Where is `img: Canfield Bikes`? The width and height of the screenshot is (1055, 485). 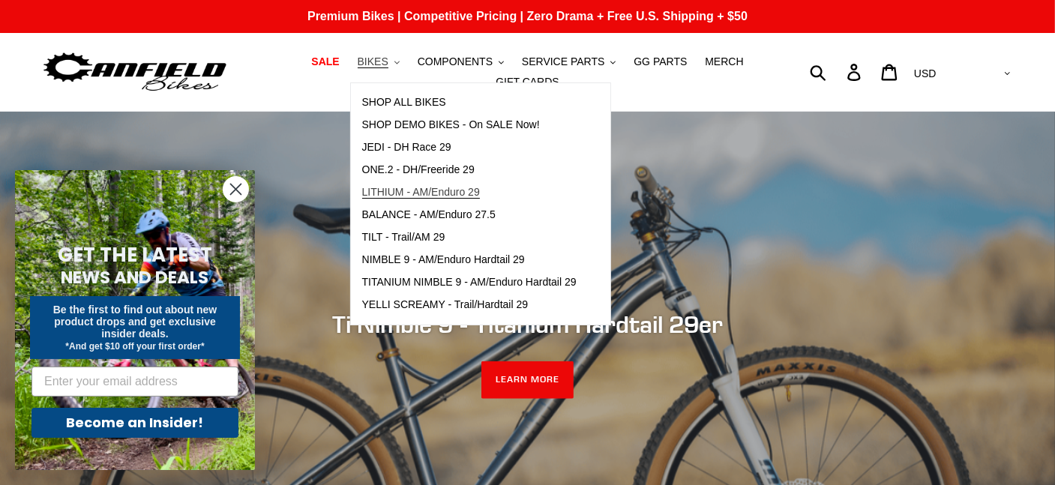 img: Canfield Bikes is located at coordinates (135, 72).